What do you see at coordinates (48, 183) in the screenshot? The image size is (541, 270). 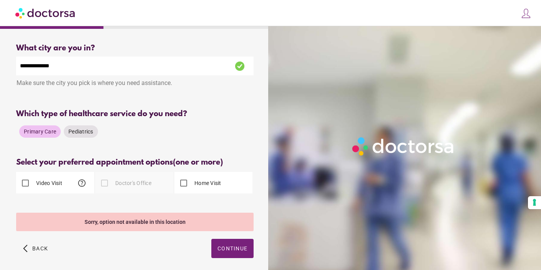 I see `label: Video Visit` at bounding box center [48, 183].